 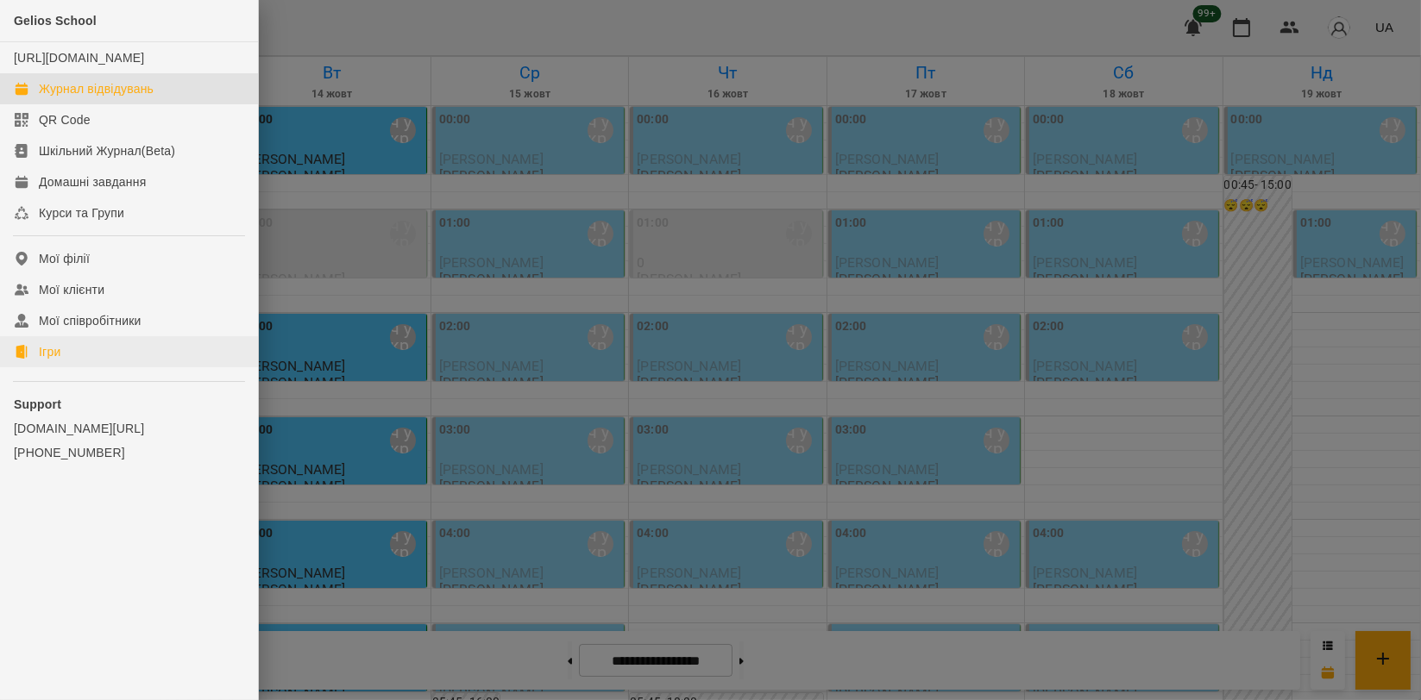 What do you see at coordinates (90, 321) in the screenshot?
I see `div: Мої співробітники` at bounding box center [90, 321].